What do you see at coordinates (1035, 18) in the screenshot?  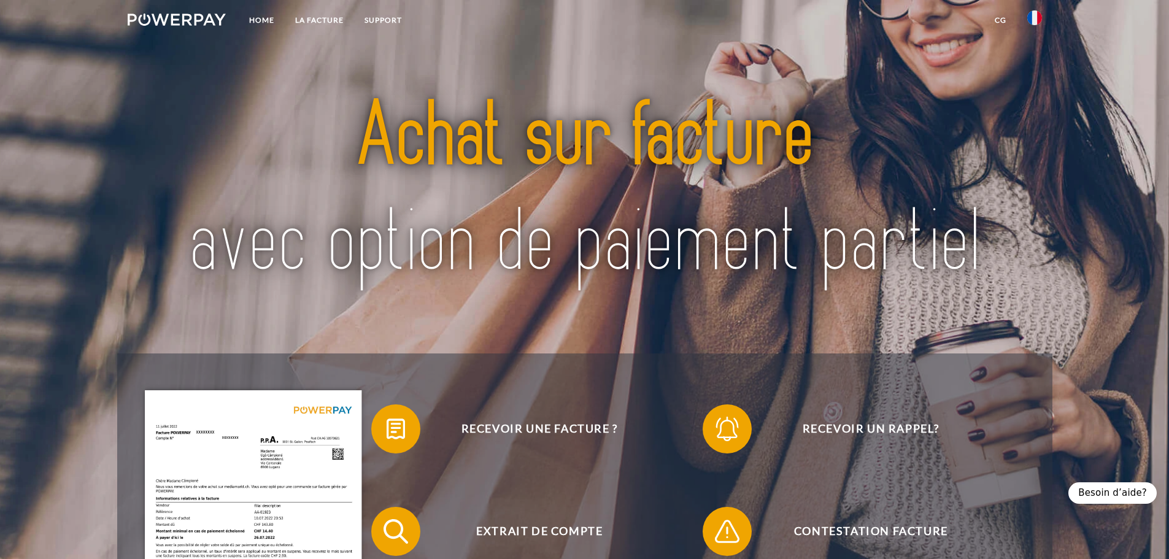 I see `img: fr` at bounding box center [1035, 18].